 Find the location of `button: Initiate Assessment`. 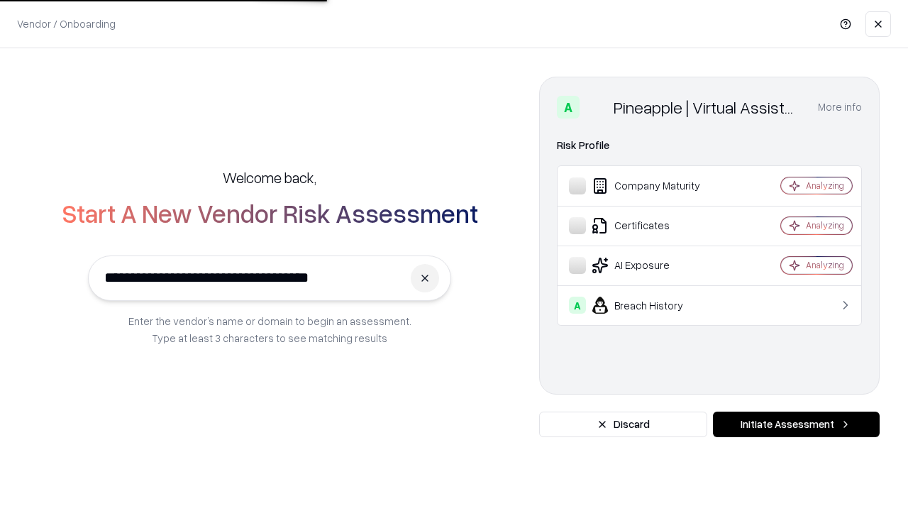

button: Initiate Assessment is located at coordinates (796, 424).